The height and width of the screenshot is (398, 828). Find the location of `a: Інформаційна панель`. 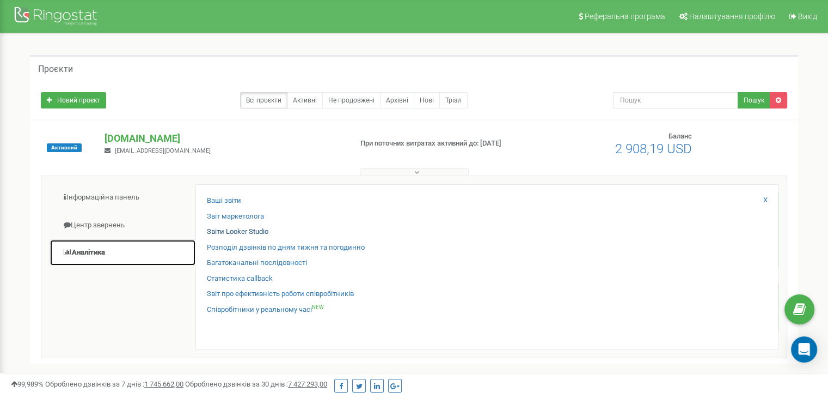

a: Інформаційна панель is located at coordinates (123, 197).